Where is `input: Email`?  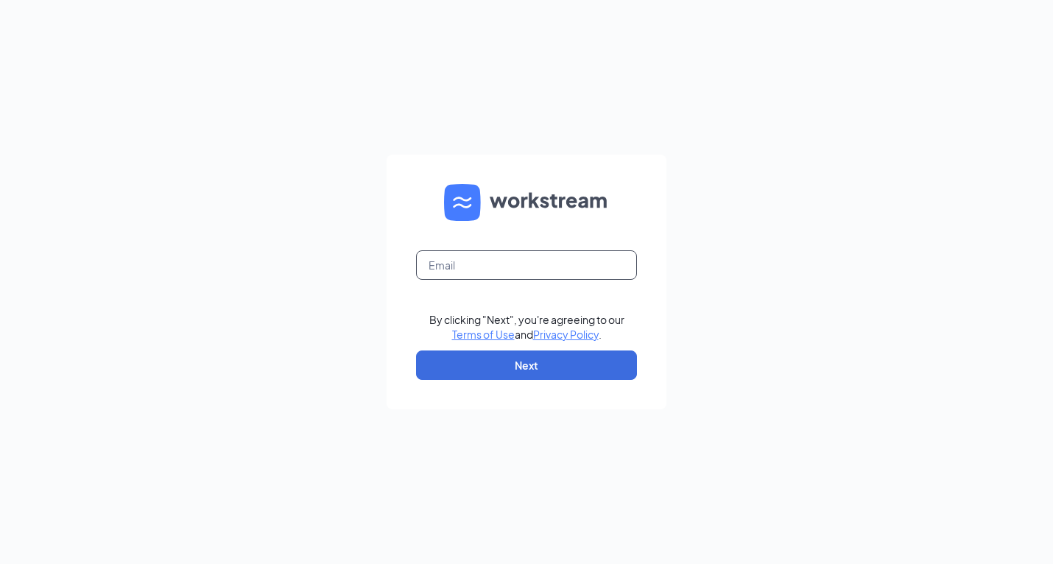
input: Email is located at coordinates (527, 265).